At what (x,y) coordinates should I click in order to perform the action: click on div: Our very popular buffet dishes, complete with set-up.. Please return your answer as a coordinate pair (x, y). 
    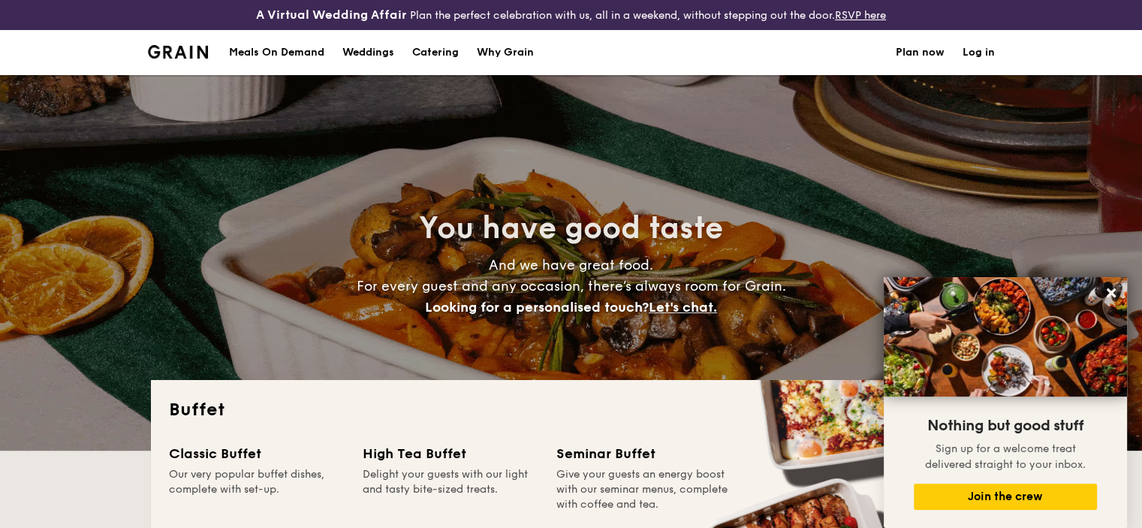
    Looking at the image, I should click on (257, 489).